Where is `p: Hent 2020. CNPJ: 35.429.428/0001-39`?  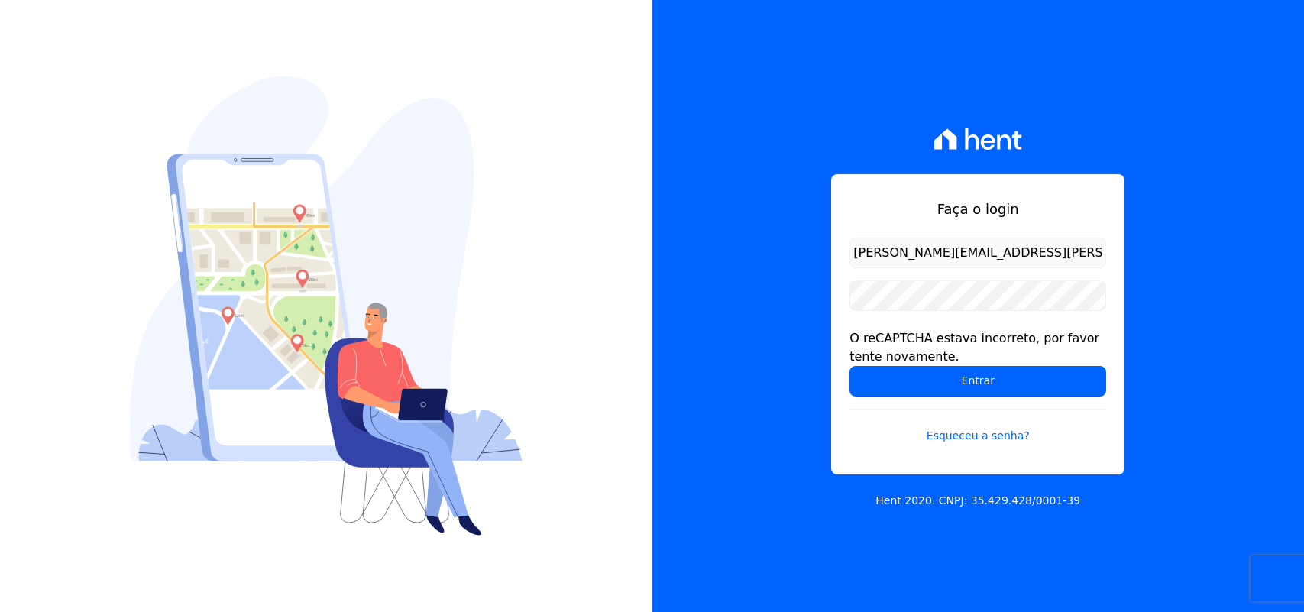 p: Hent 2020. CNPJ: 35.429.428/0001-39 is located at coordinates (978, 500).